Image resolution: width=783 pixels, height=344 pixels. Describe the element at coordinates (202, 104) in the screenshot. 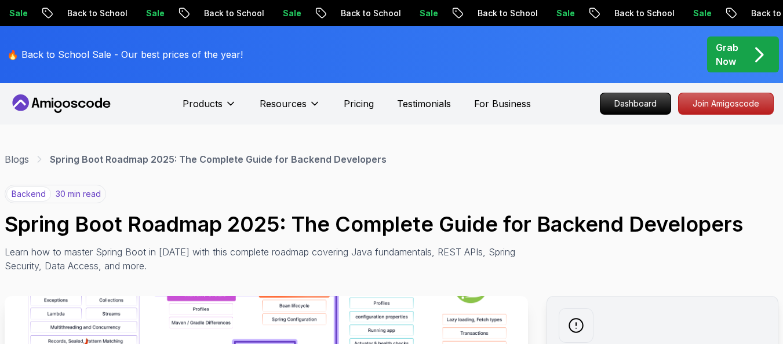

I see `p: Products` at that location.